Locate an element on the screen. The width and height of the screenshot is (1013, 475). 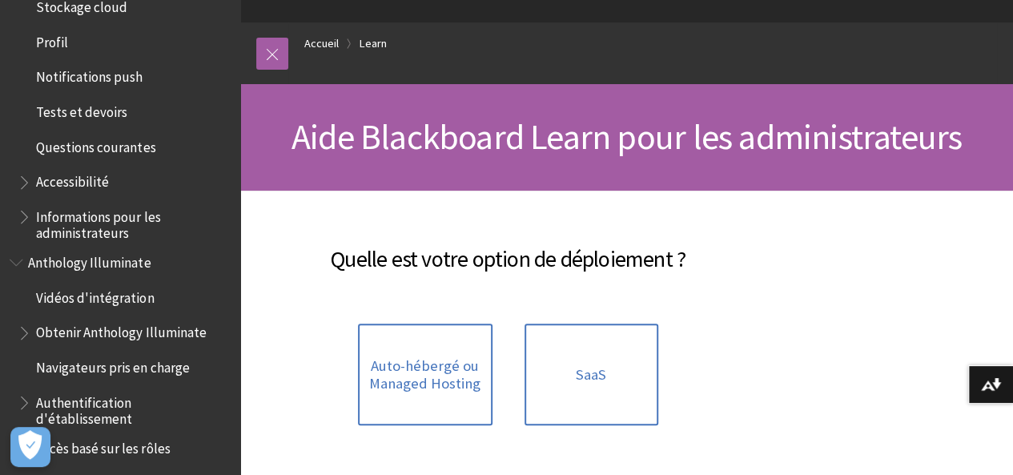
span: Authentification d'établissement is located at coordinates (132, 407).